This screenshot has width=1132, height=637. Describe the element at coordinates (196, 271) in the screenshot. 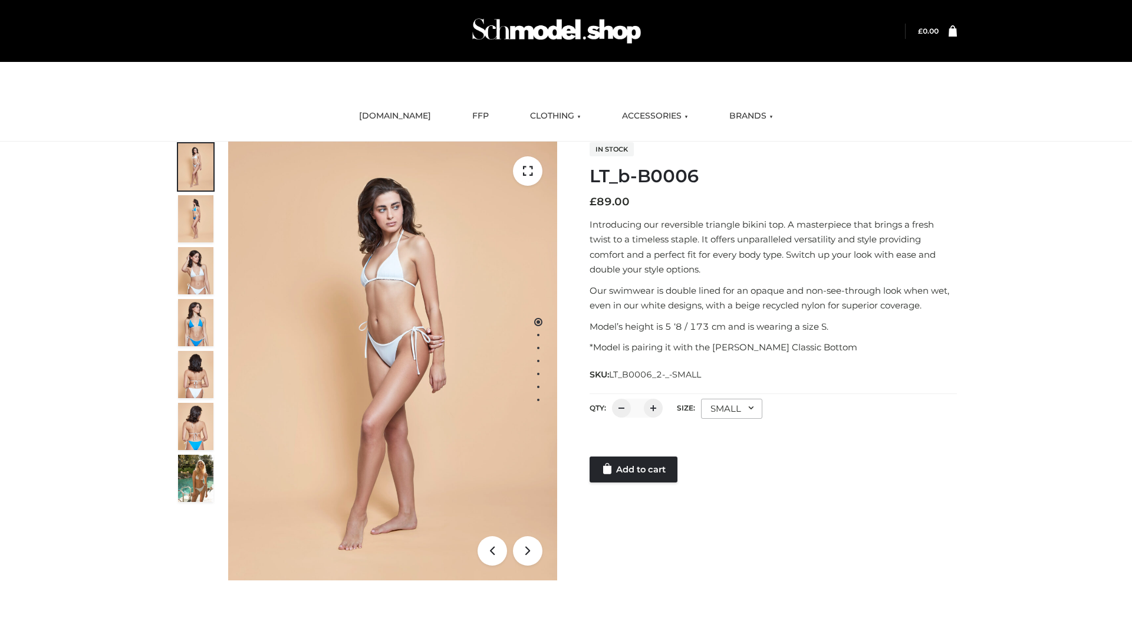

I see `img: ArielClassicBikiniTop_CloudNine_AzureSky_OW114ECO_3-scaled.jpg` at that location.